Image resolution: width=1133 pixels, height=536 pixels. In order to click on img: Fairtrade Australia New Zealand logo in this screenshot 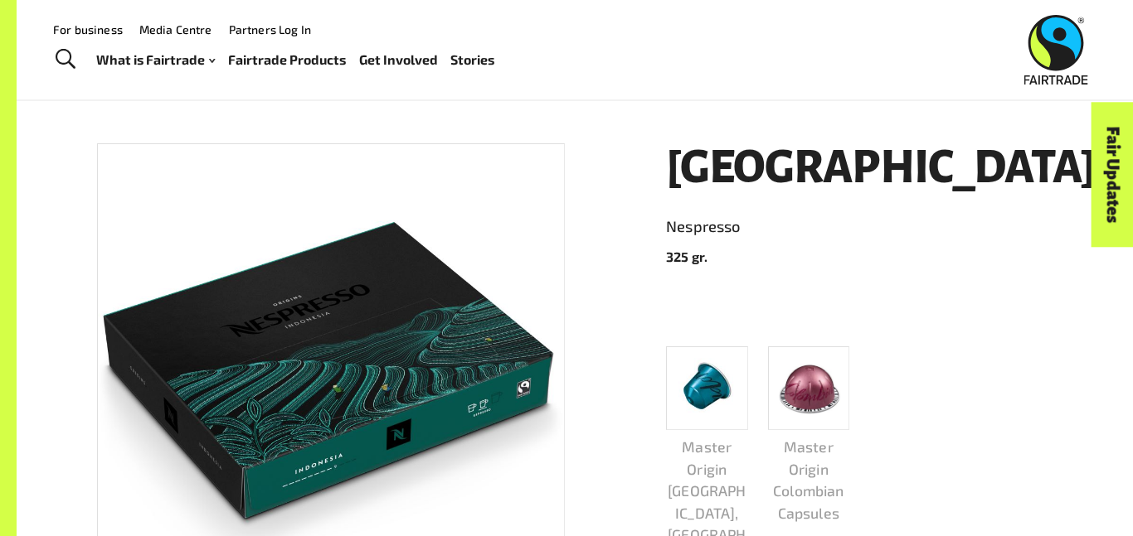, I will do `click(1055, 50)`.